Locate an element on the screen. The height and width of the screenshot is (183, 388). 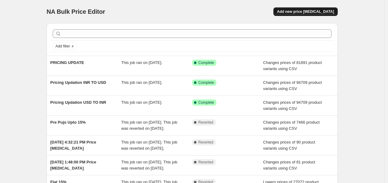
span: Pricing Updation USD TO INR is located at coordinates (78, 102).